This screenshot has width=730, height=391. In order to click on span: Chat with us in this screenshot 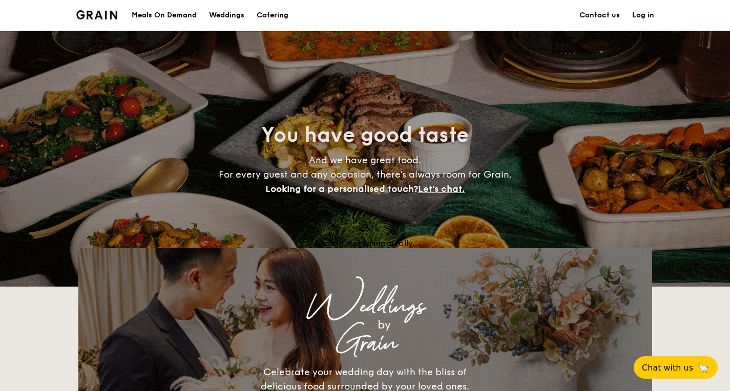, I will do `click(668, 368)`.